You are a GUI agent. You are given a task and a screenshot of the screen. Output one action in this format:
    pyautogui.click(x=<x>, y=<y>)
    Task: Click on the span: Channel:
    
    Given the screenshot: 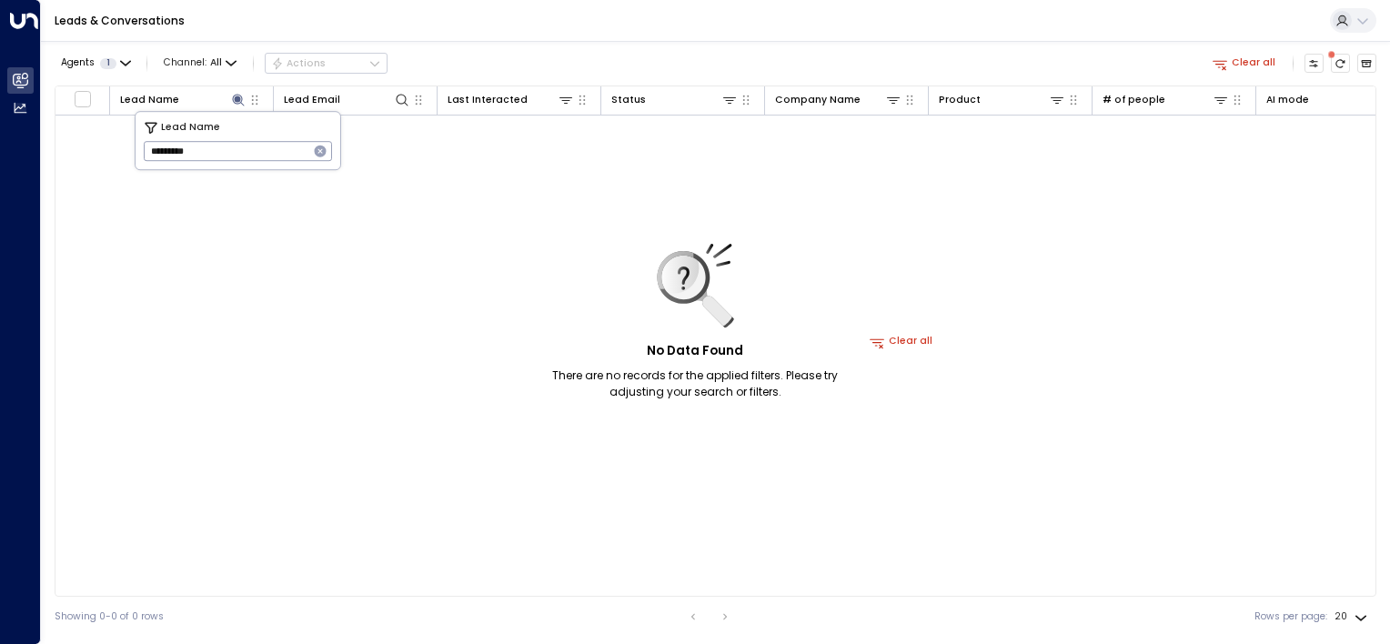 What is the action you would take?
    pyautogui.click(x=200, y=63)
    